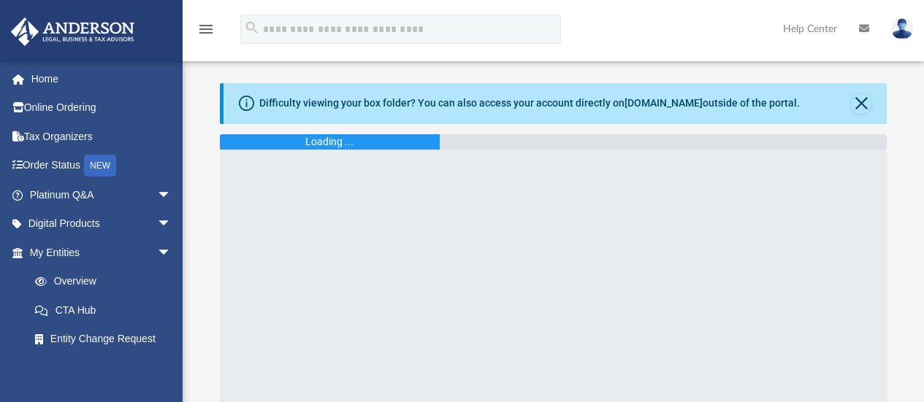 This screenshot has width=924, height=402. Describe the element at coordinates (102, 108) in the screenshot. I see `a: Online Ordering` at that location.